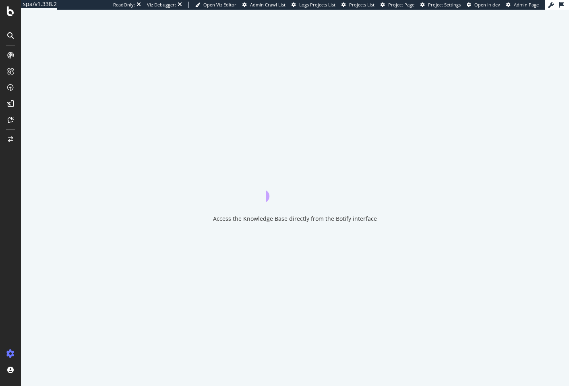  What do you see at coordinates (444, 4) in the screenshot?
I see `span: Project Settings` at bounding box center [444, 4].